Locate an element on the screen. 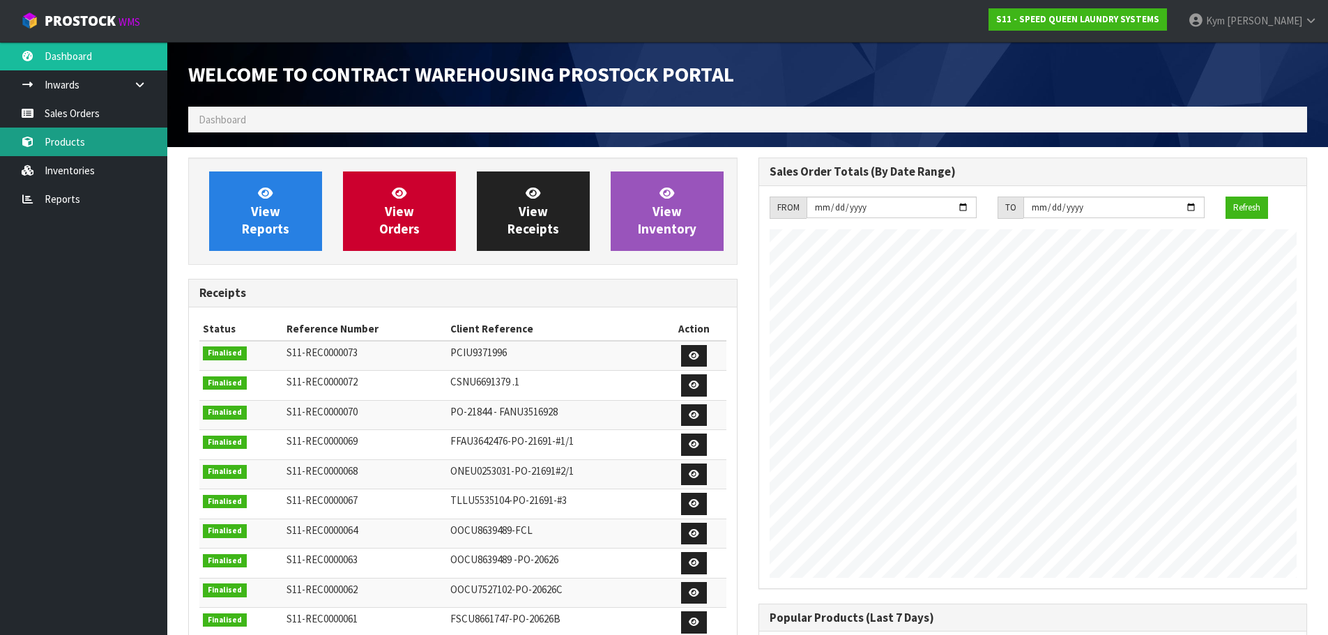 Image resolution: width=1328 pixels, height=635 pixels. span: OOCU8639489 -PO-20626 is located at coordinates (504, 559).